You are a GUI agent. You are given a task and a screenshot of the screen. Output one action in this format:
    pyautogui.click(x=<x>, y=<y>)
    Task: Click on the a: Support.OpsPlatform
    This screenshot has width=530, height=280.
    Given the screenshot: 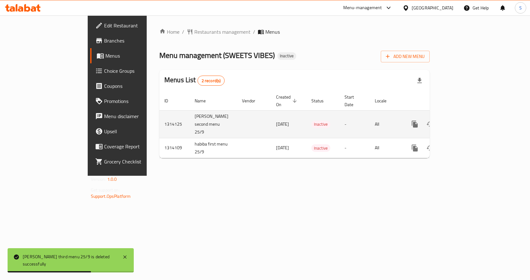 What is the action you would take?
    pyautogui.click(x=111, y=196)
    